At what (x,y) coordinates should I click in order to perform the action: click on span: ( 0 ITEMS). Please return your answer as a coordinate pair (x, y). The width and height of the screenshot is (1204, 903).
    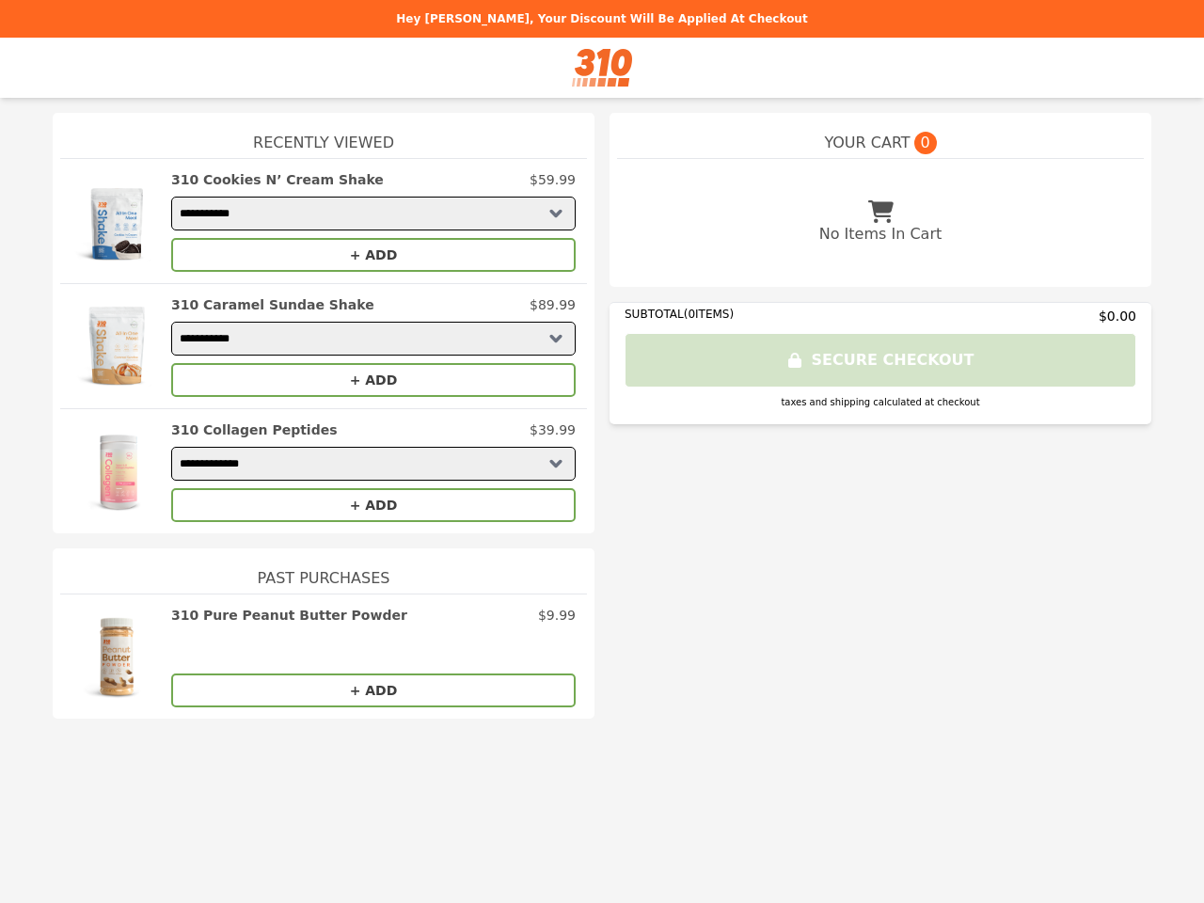
    Looking at the image, I should click on (708, 314).